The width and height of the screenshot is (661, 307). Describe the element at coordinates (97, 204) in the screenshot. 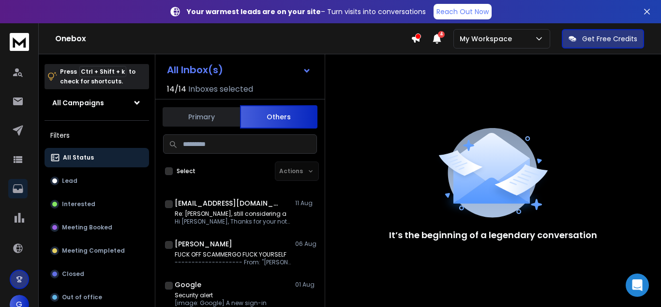

I see `button: Interested` at that location.